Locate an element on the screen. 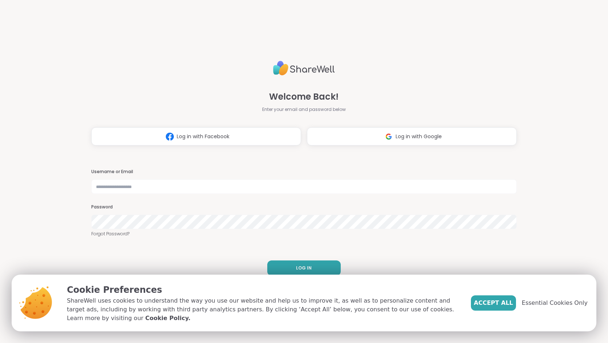 The width and height of the screenshot is (608, 343). span: Log in with Google is located at coordinates (418, 136).